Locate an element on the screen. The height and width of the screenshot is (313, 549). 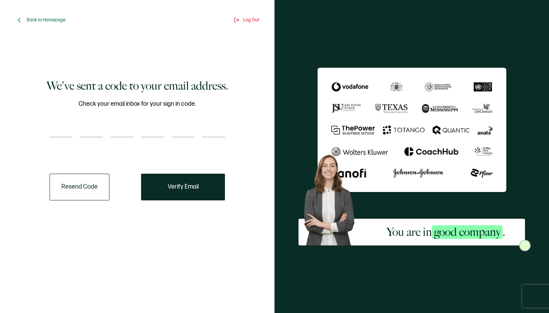
span: Back to Homepage is located at coordinates (46, 20).